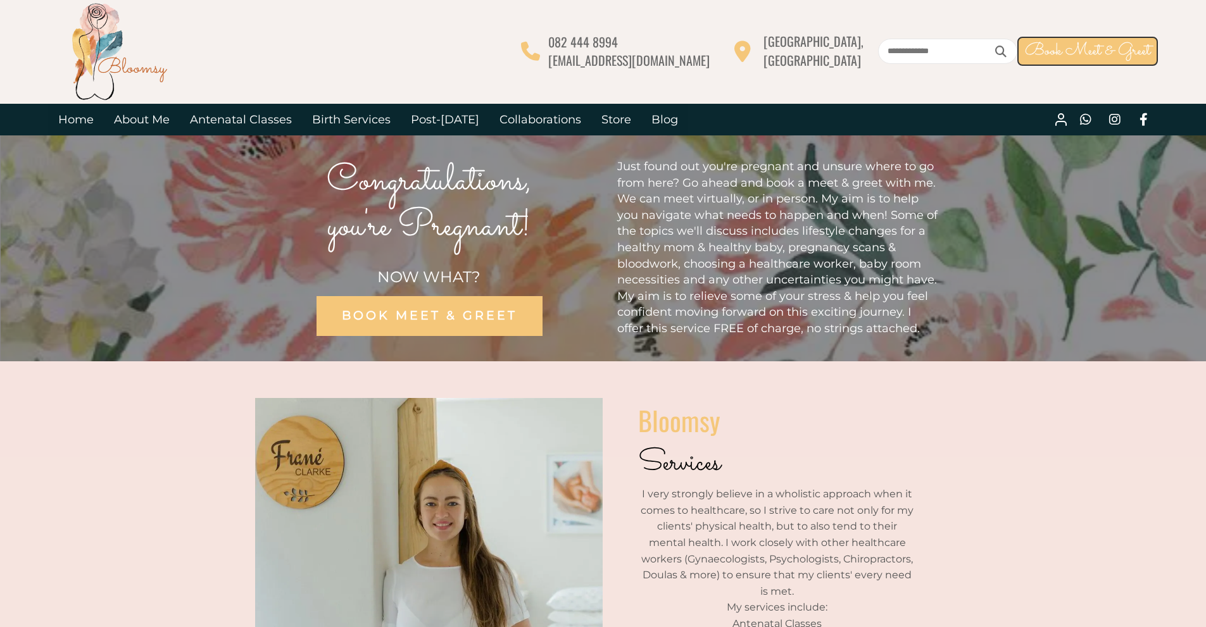 The image size is (1206, 627). I want to click on a: BOOK MEET & GREET, so click(429, 316).